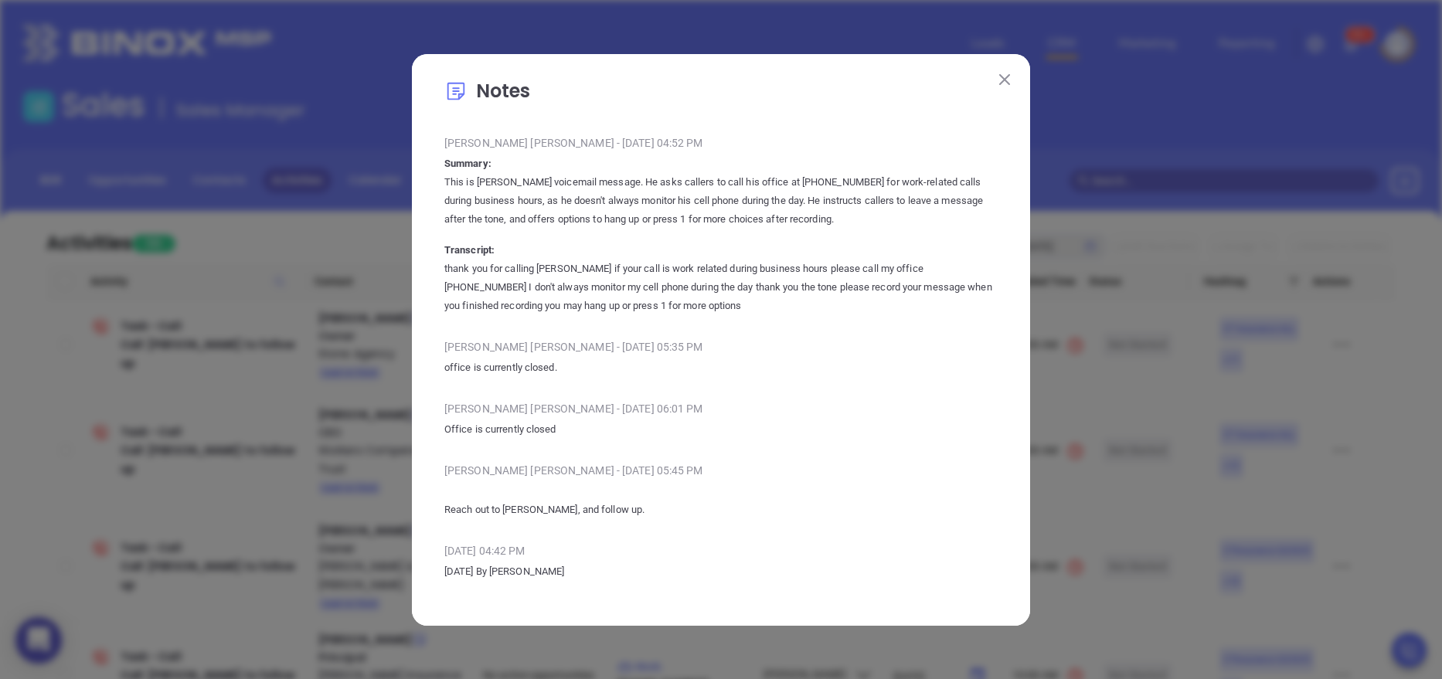  Describe the element at coordinates (721, 368) in the screenshot. I see `p: office is currently closed.` at that location.